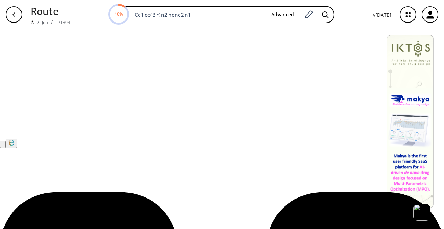 This screenshot has width=444, height=229. Describe the element at coordinates (33, 22) in the screenshot. I see `img: Spaya logo` at that location.